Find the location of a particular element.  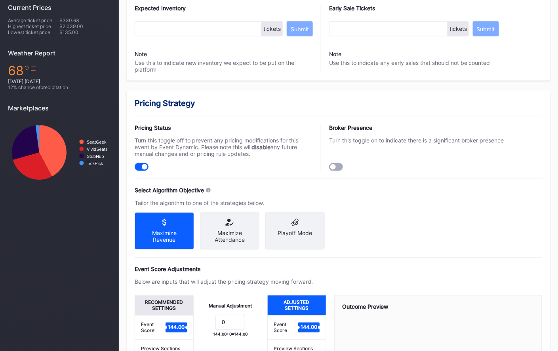

div: Recommended Settings is located at coordinates (164, 306).